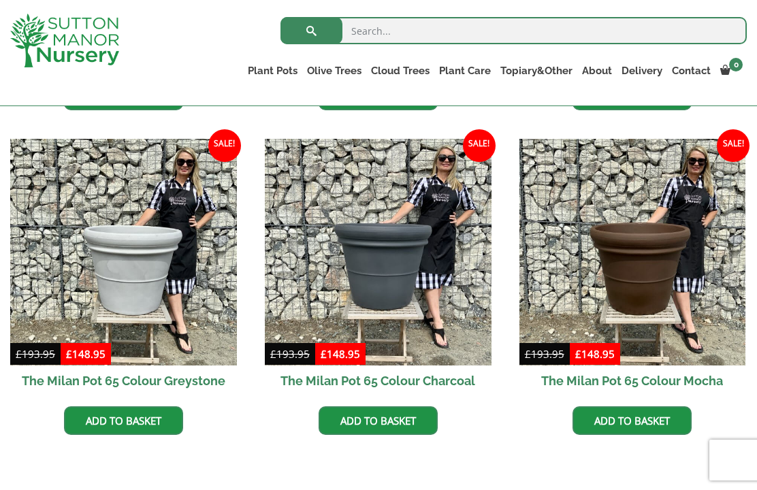 The width and height of the screenshot is (757, 490). Describe the element at coordinates (536, 71) in the screenshot. I see `a: Topiary&Other` at that location.